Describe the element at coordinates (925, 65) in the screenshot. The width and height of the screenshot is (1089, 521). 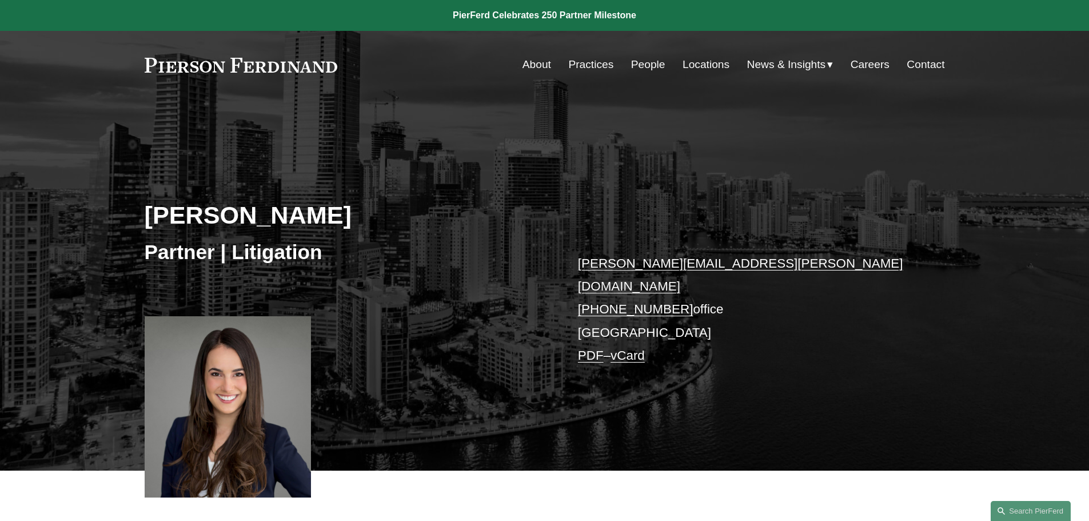
I see `a: Contact` at that location.